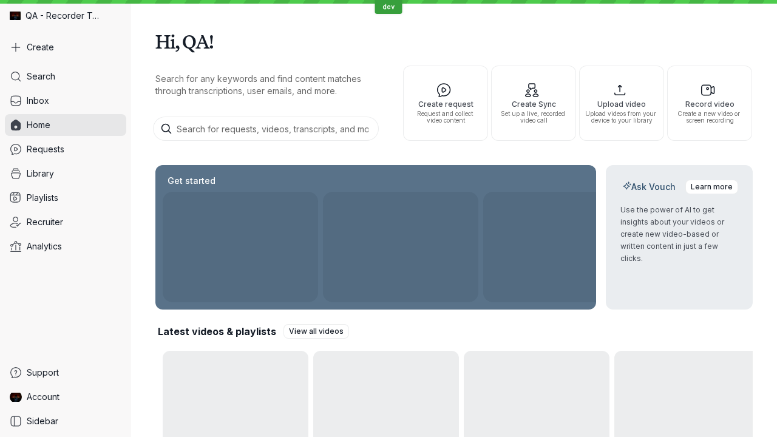 The width and height of the screenshot is (777, 437). What do you see at coordinates (42, 421) in the screenshot?
I see `span: Sidebar` at bounding box center [42, 421].